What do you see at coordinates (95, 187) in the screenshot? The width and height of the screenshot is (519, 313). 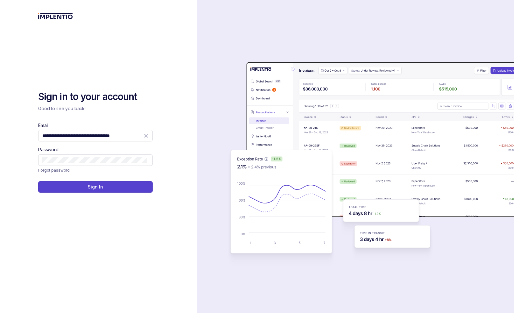 I see `button: Sign In` at bounding box center [95, 187].